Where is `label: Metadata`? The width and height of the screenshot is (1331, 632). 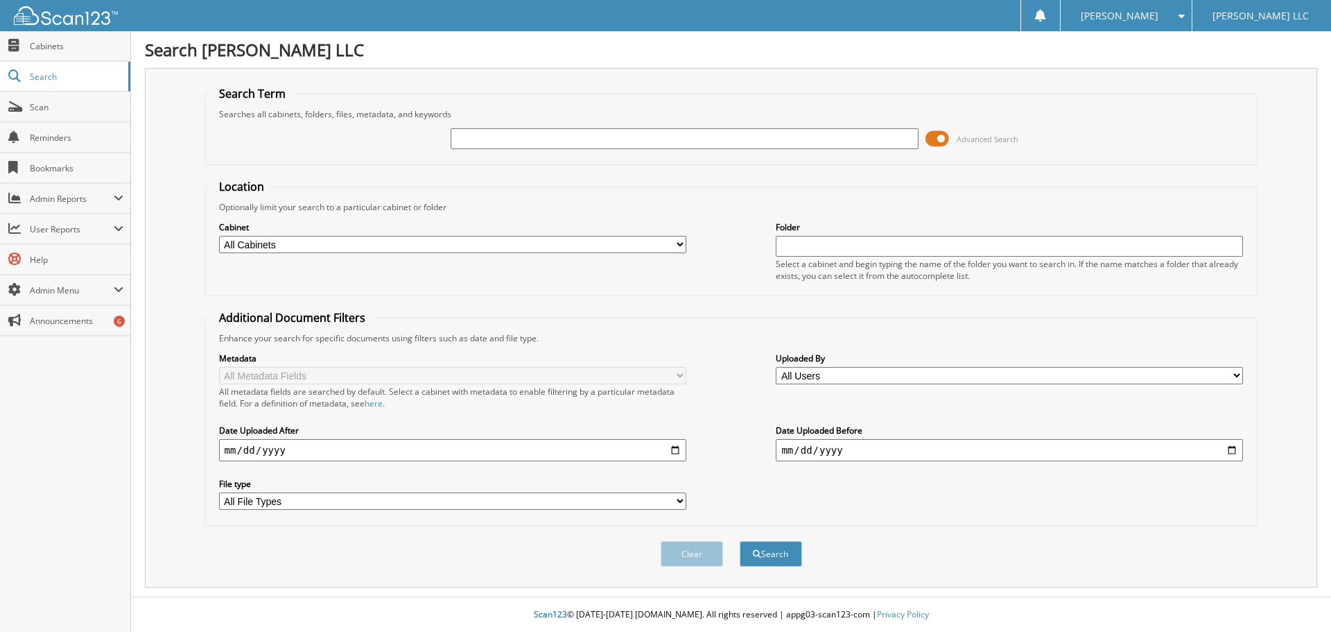 label: Metadata is located at coordinates (453, 358).